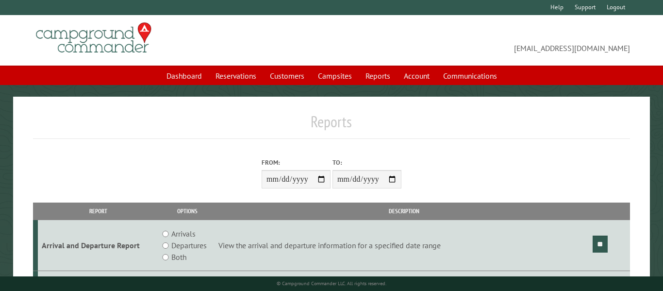 The width and height of the screenshot is (663, 291). I want to click on label: From:, so click(296, 162).